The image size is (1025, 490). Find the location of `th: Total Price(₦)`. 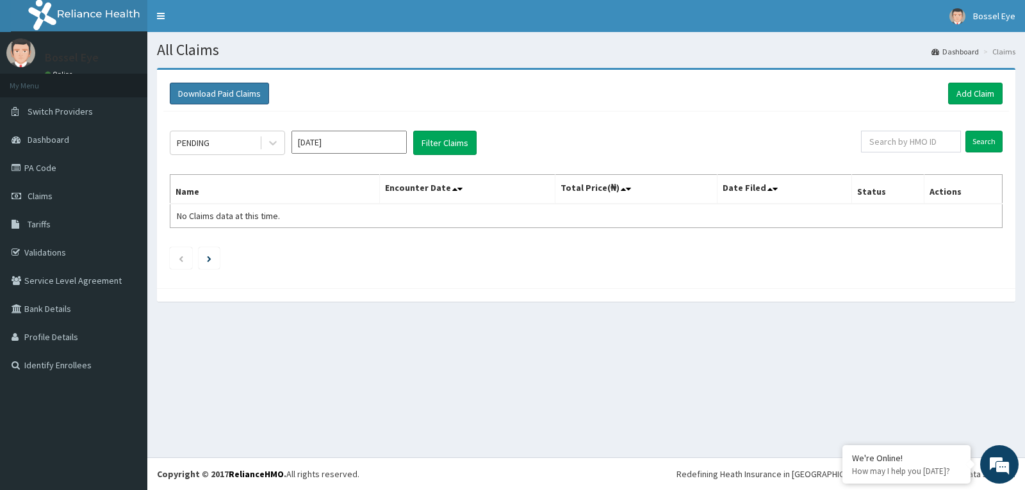

th: Total Price(₦) is located at coordinates (636, 190).